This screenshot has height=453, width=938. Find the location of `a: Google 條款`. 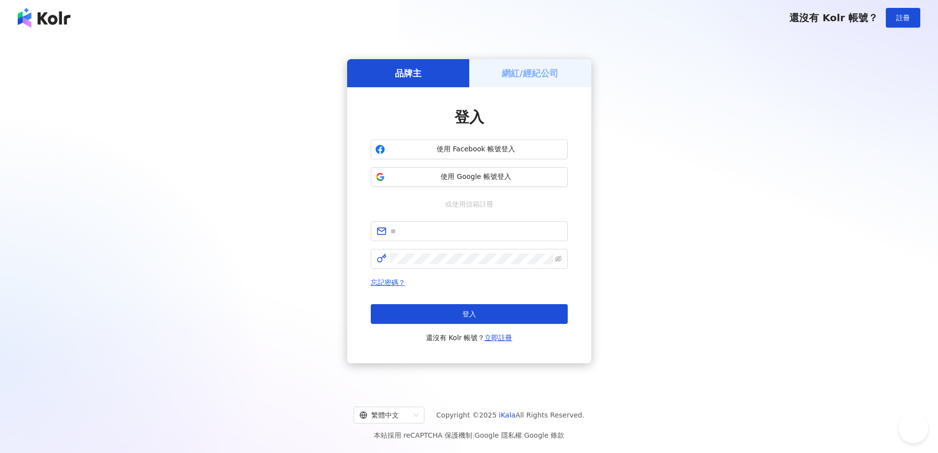

a: Google 條款 is located at coordinates (544, 435).